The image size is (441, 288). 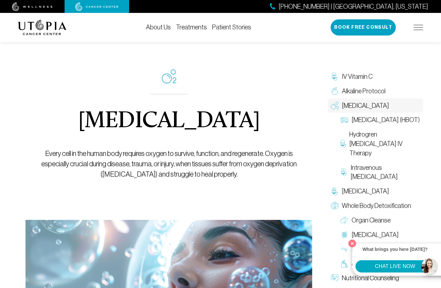 I want to click on span: Whole Body Detoxification, so click(x=376, y=205).